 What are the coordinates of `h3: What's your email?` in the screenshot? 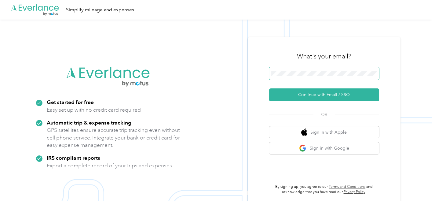 It's located at (324, 56).